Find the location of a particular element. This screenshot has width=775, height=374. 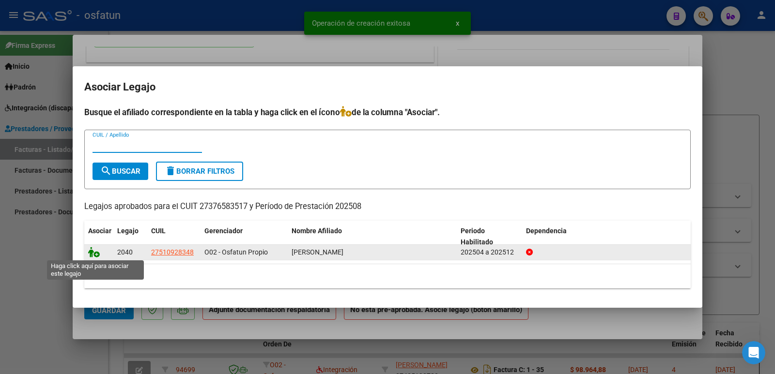

mat-icon: delete is located at coordinates (170, 171).